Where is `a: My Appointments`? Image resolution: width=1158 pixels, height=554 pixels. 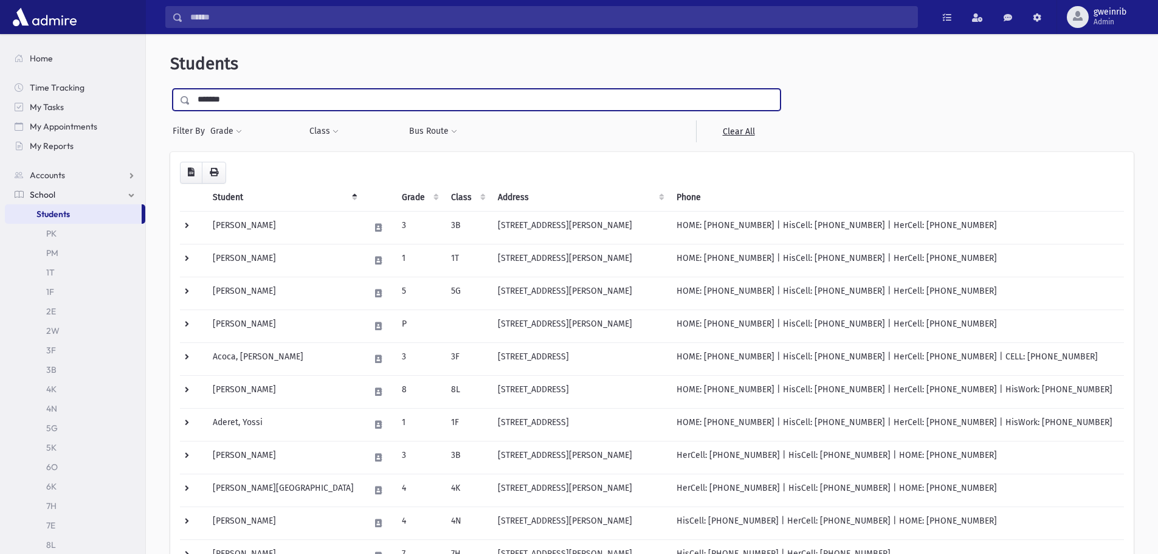
a: My Appointments is located at coordinates (75, 126).